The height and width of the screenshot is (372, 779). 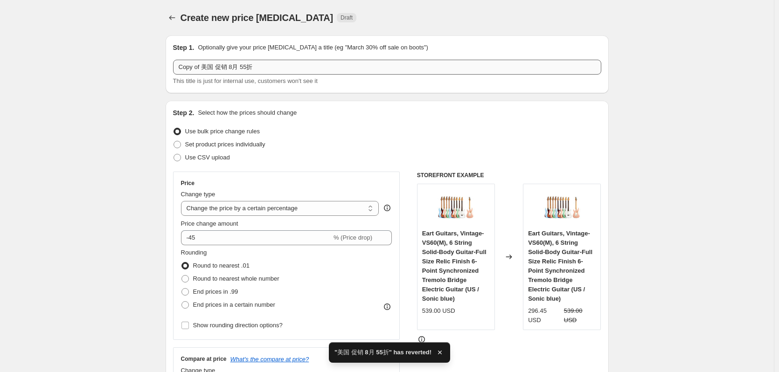 What do you see at coordinates (509, 175) in the screenshot?
I see `h6: STOREFRONT EXAMPLE` at bounding box center [509, 175].